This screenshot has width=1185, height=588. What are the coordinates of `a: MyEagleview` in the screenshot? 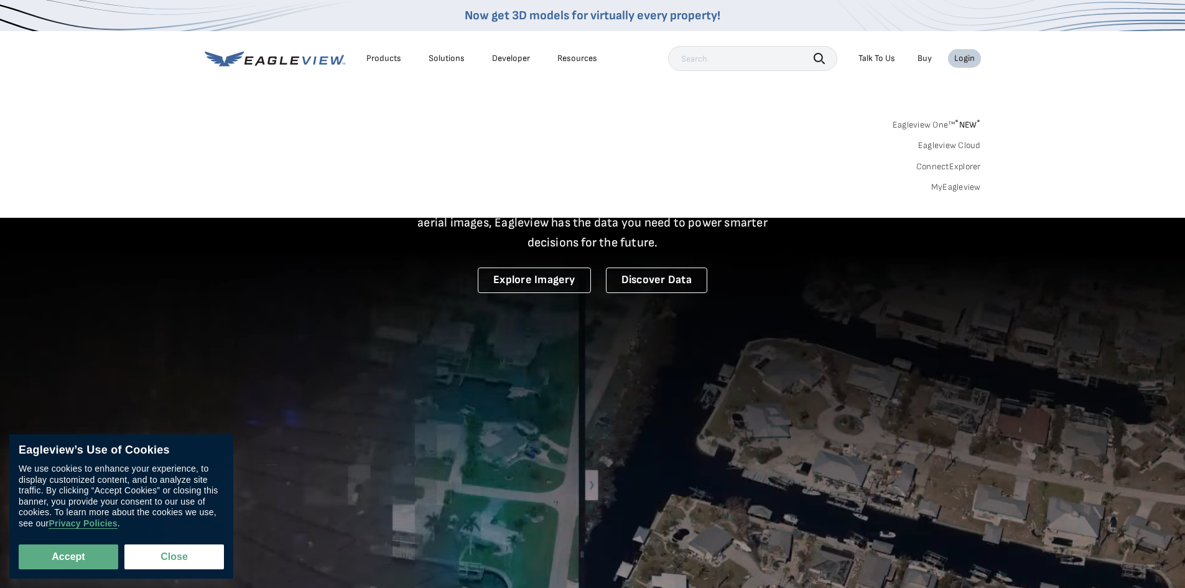 It's located at (956, 187).